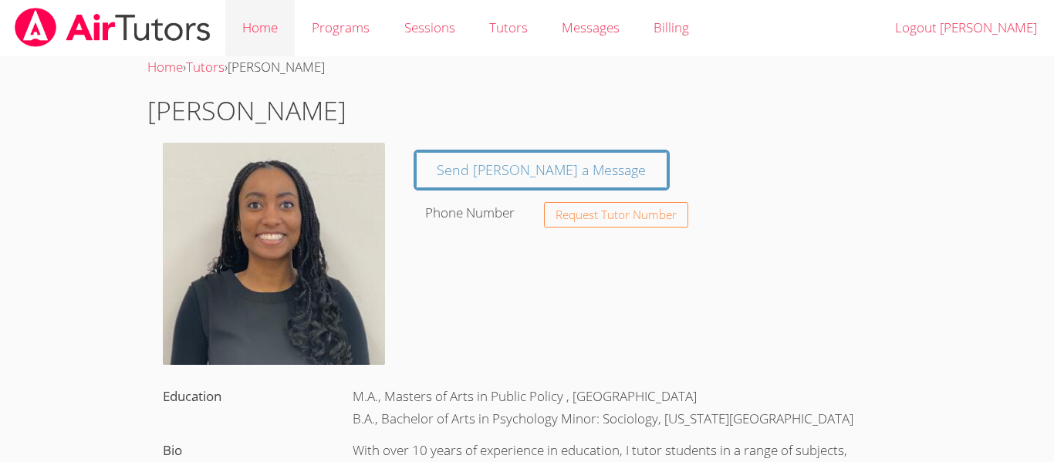  Describe the element at coordinates (165, 66) in the screenshot. I see `a: Home` at that location.